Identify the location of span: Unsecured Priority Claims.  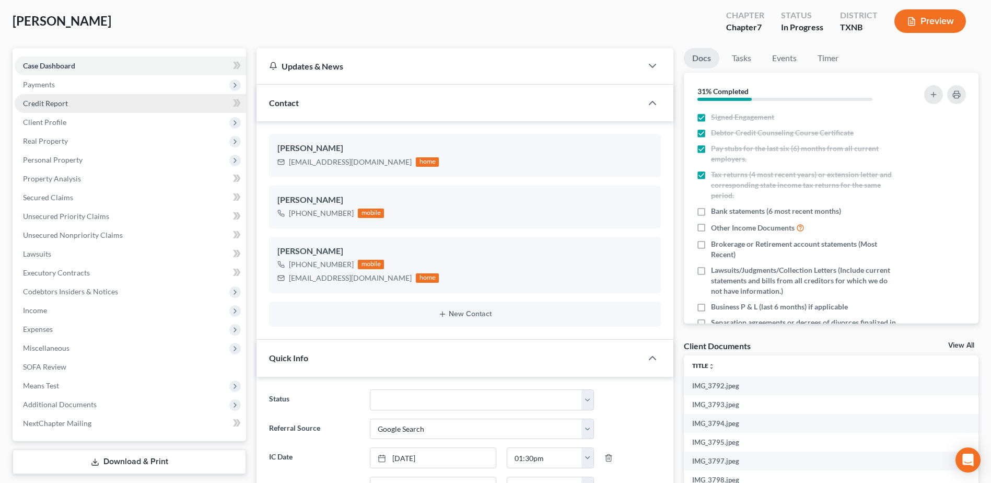
(66, 216).